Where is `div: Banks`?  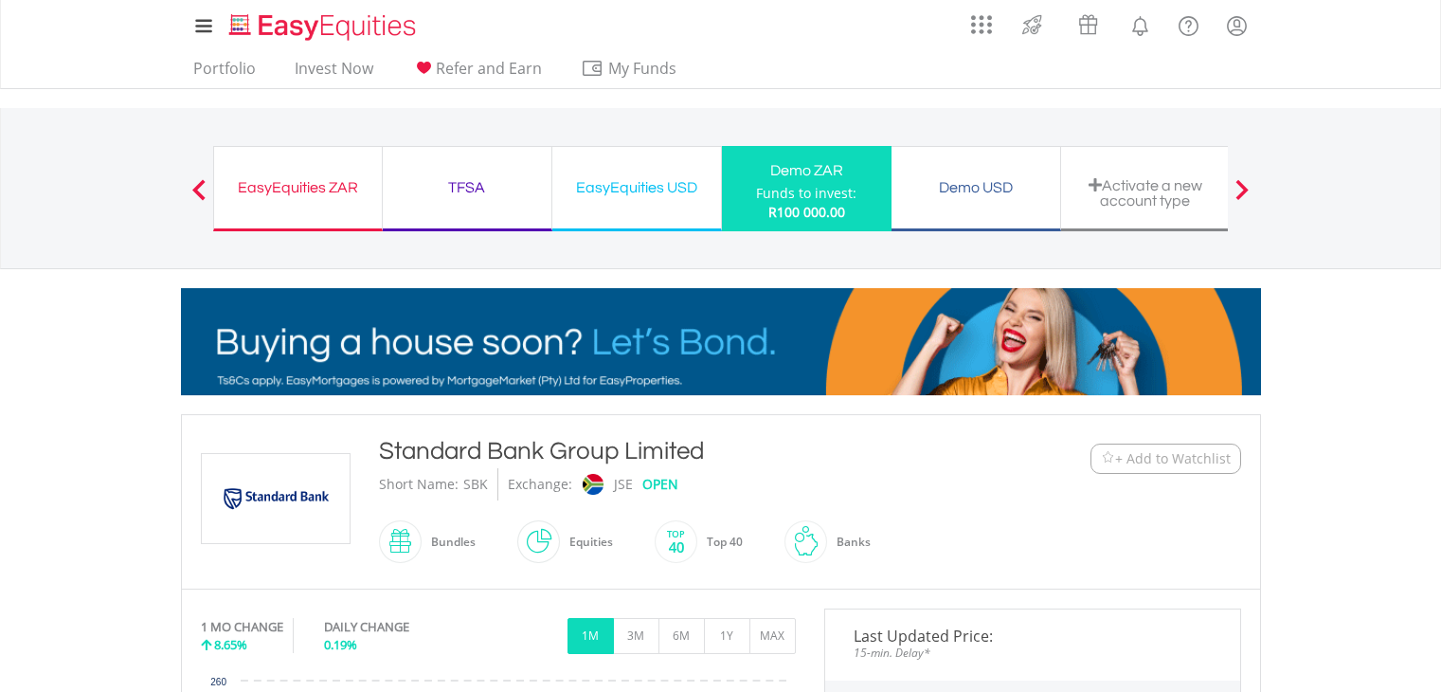
div: Banks is located at coordinates (849, 542).